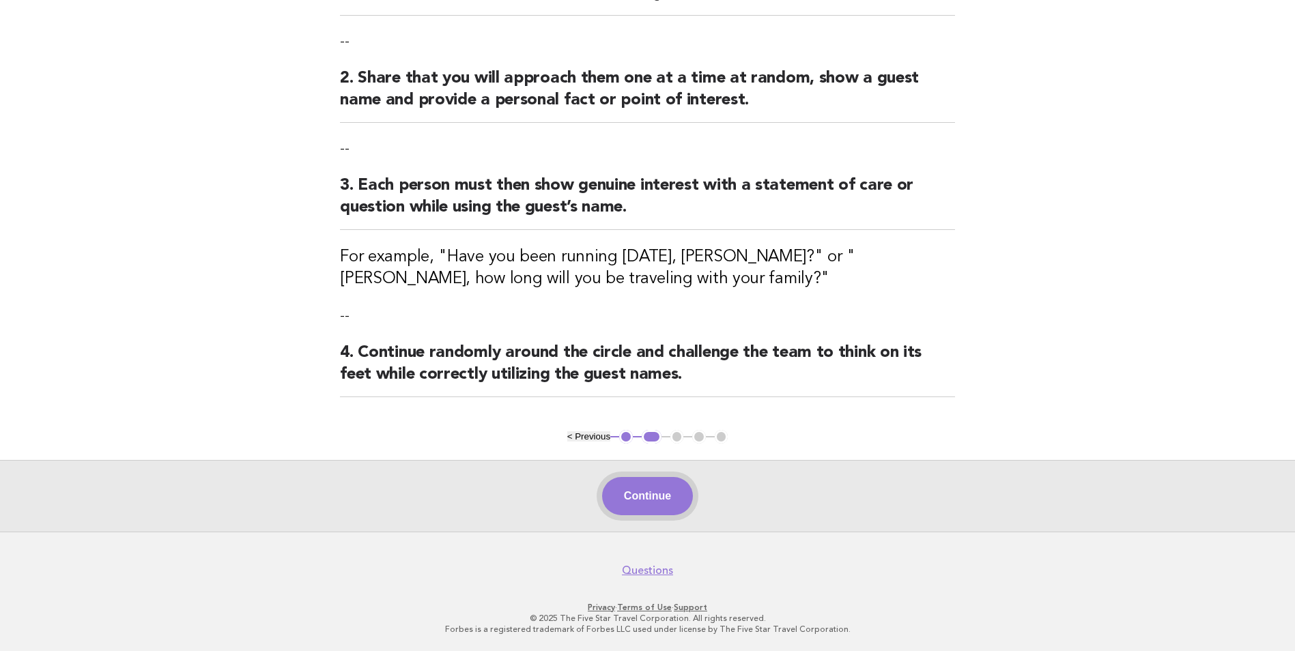 This screenshot has width=1295, height=651. I want to click on button: Continue, so click(647, 496).